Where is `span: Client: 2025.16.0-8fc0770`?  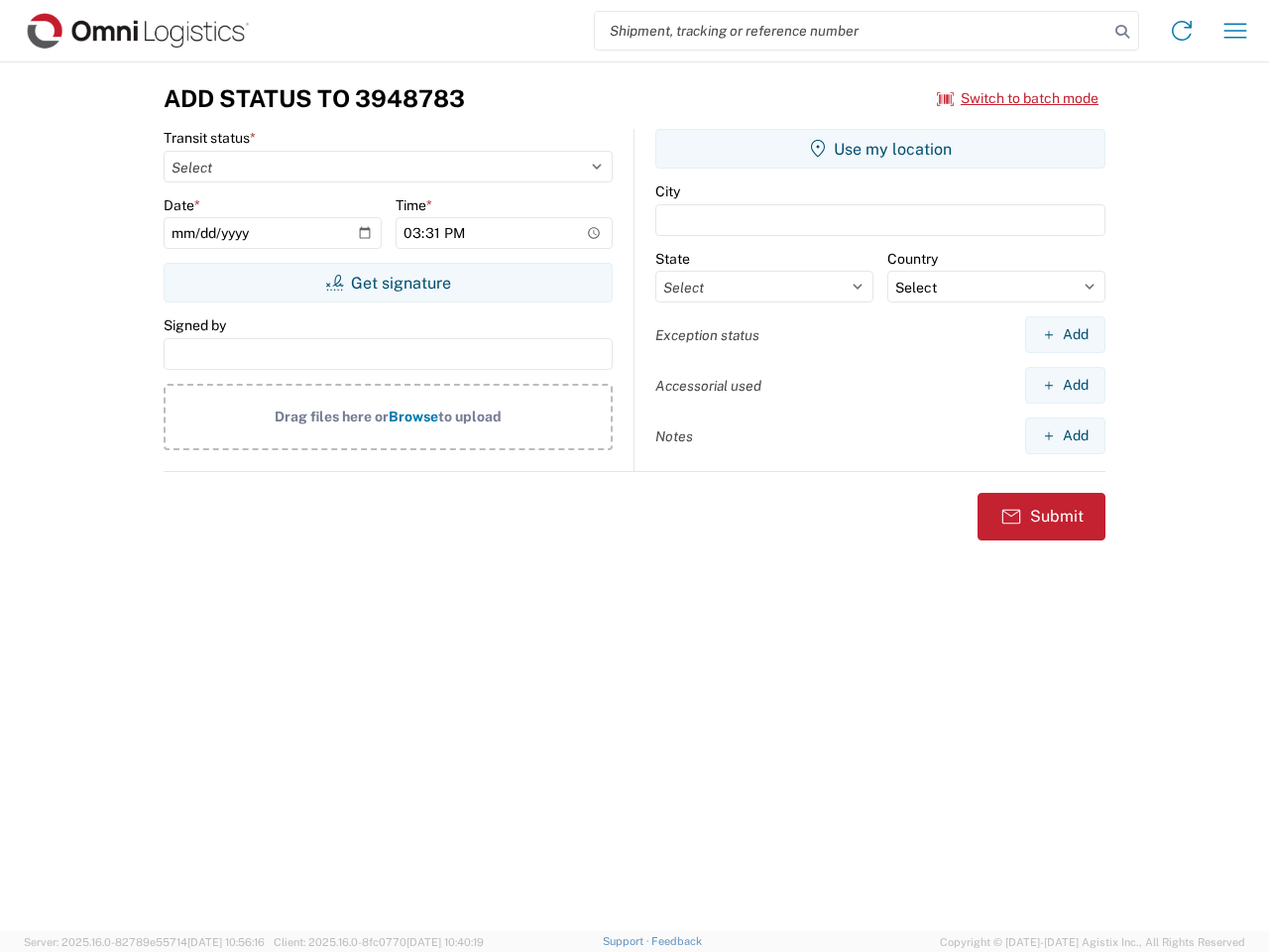
span: Client: 2025.16.0-8fc0770 is located at coordinates (378, 942).